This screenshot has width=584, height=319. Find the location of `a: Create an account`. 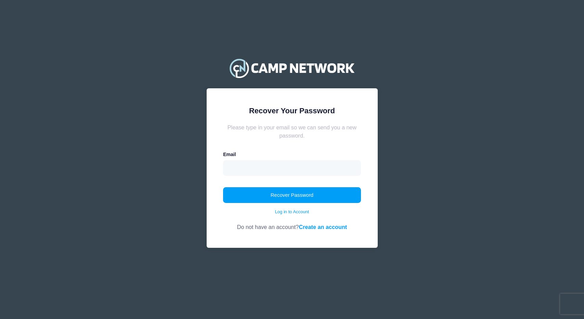

a: Create an account is located at coordinates (323, 227).